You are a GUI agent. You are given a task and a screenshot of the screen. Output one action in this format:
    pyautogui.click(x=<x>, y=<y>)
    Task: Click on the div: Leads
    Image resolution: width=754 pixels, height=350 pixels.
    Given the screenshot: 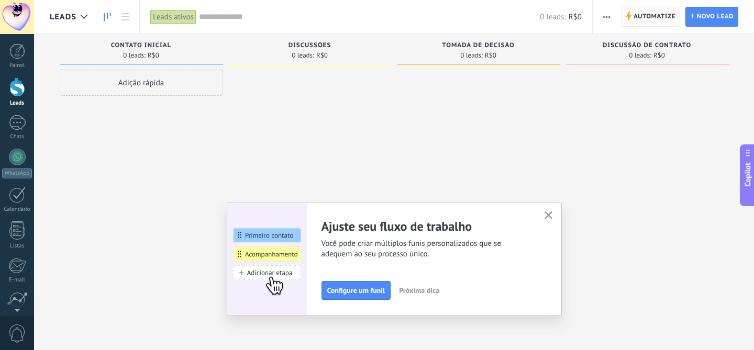 What is the action you would take?
    pyautogui.click(x=17, y=103)
    